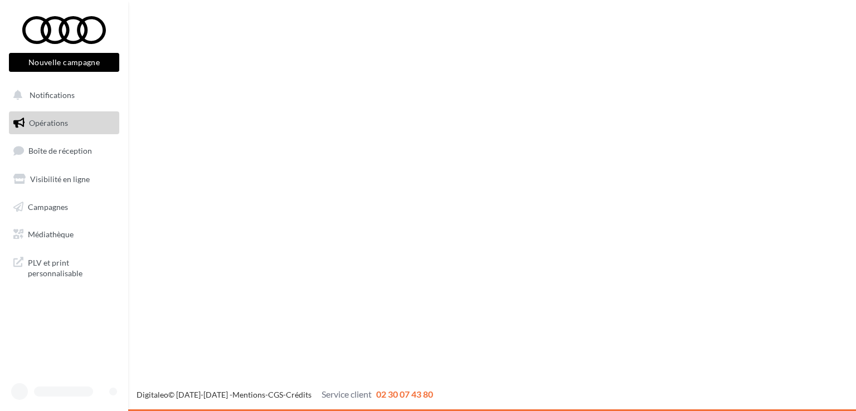 This screenshot has height=411, width=856. Describe the element at coordinates (275, 394) in the screenshot. I see `a: CGS` at that location.